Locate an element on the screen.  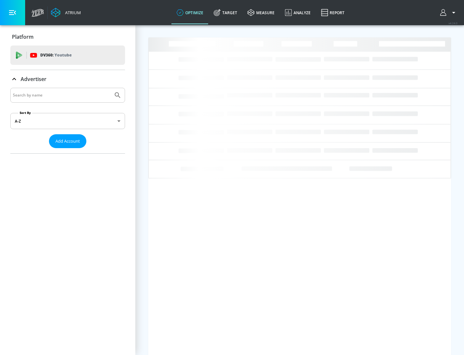
button: Add Account is located at coordinates (68, 141).